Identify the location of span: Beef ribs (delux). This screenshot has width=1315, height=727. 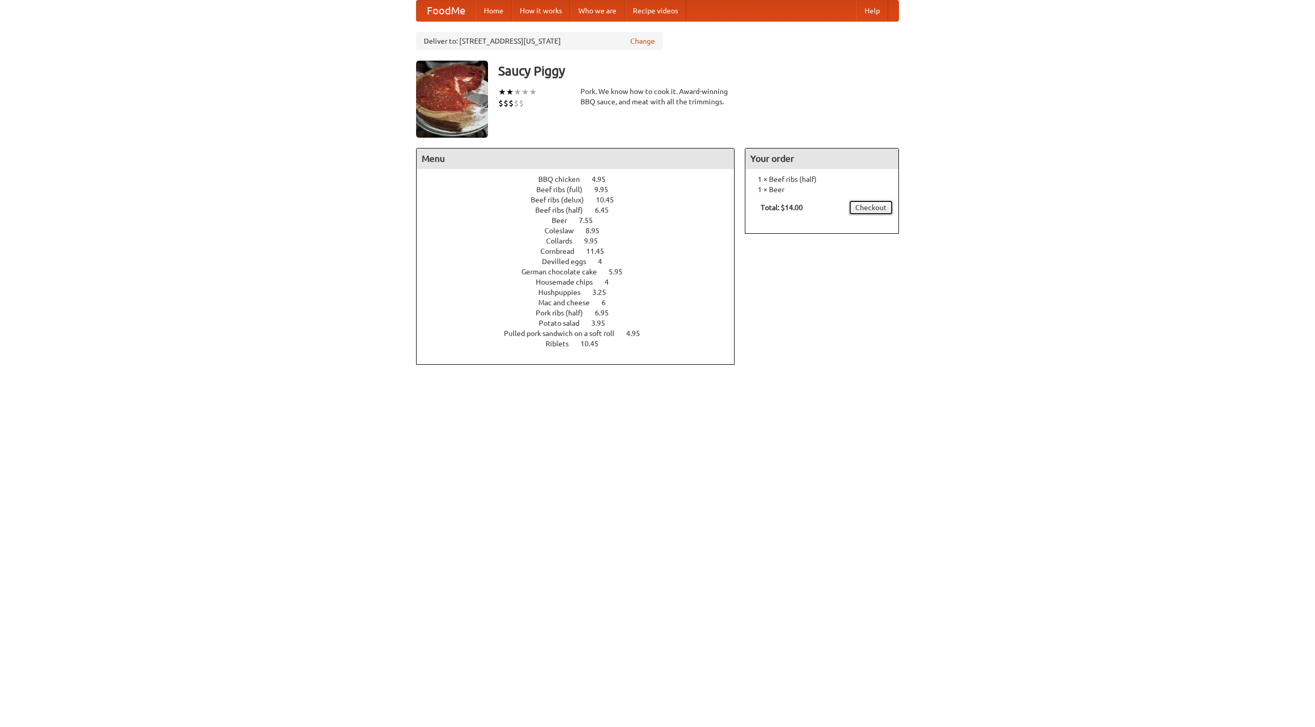
(563, 200).